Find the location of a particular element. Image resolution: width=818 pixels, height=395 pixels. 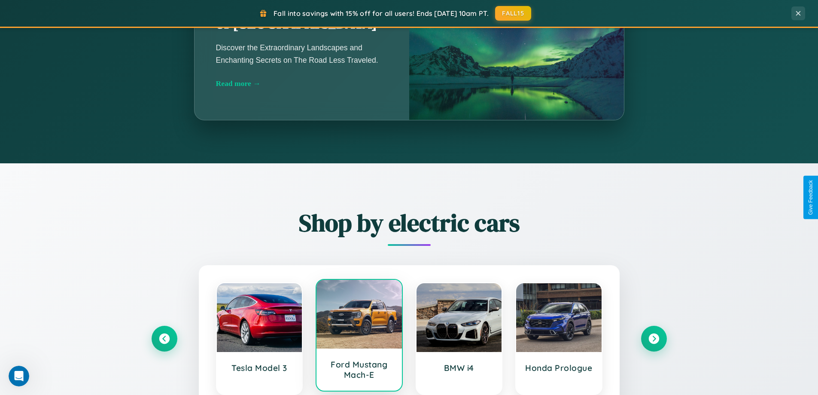

h2: Shop by electric cars is located at coordinates (409, 223).